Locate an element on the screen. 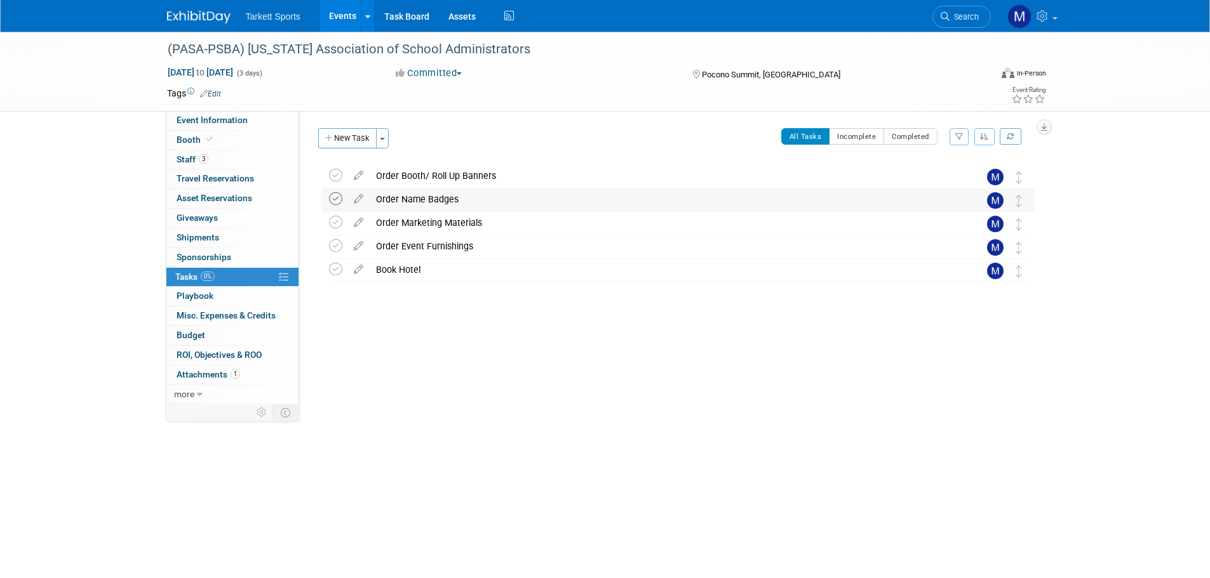 The height and width of the screenshot is (578, 1210). span: Budget is located at coordinates (190, 335).